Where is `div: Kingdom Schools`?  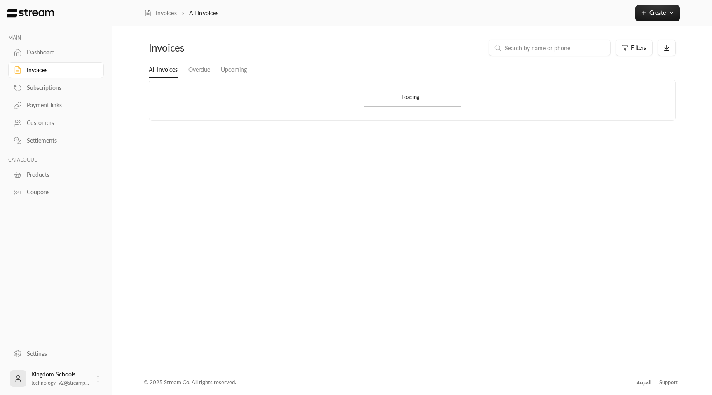 div: Kingdom Schools is located at coordinates (60, 378).